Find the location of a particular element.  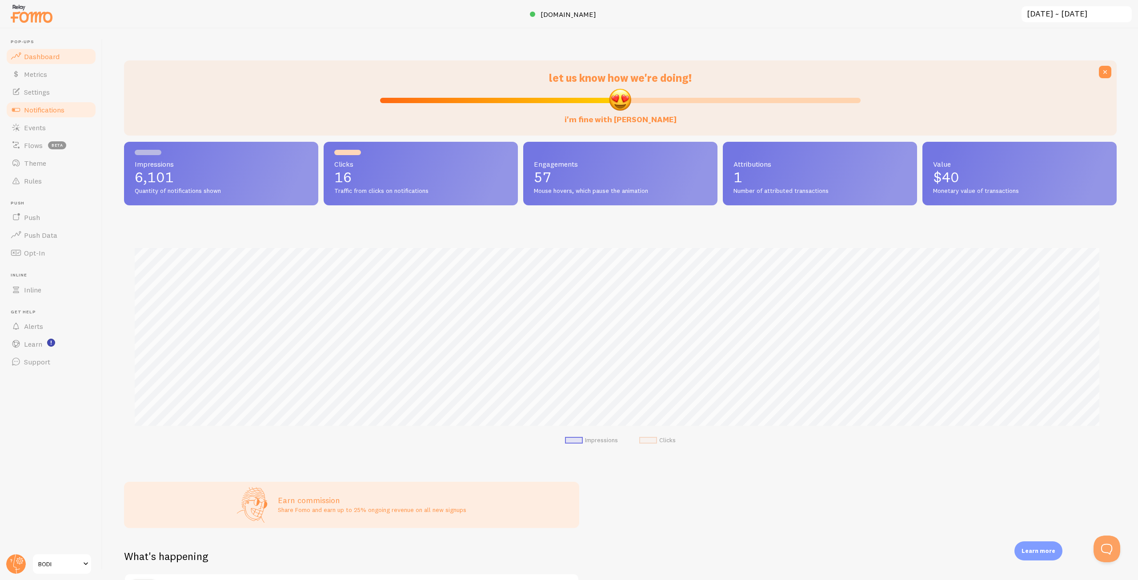

a: Metrics is located at coordinates (51, 74).